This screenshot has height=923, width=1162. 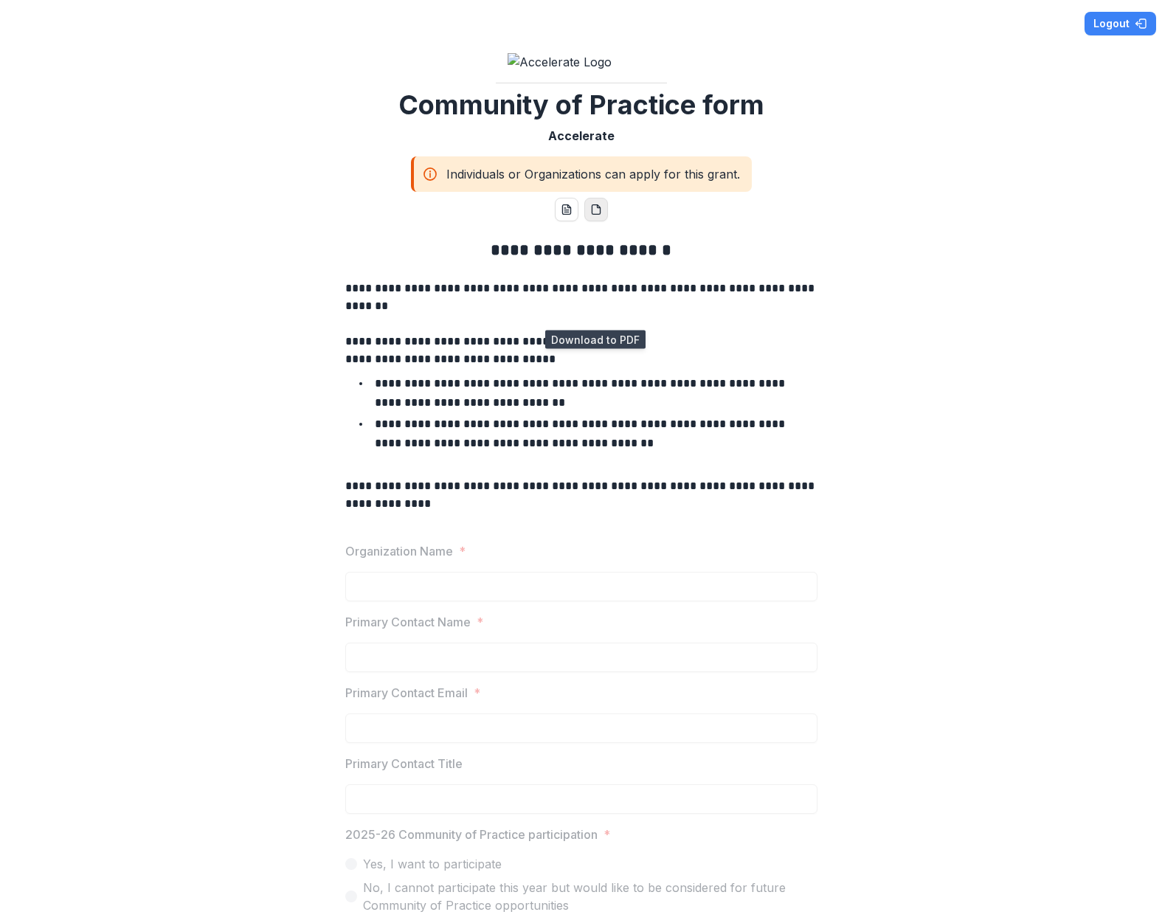 I want to click on p: 2025-26 Community of Practice participation, so click(x=471, y=834).